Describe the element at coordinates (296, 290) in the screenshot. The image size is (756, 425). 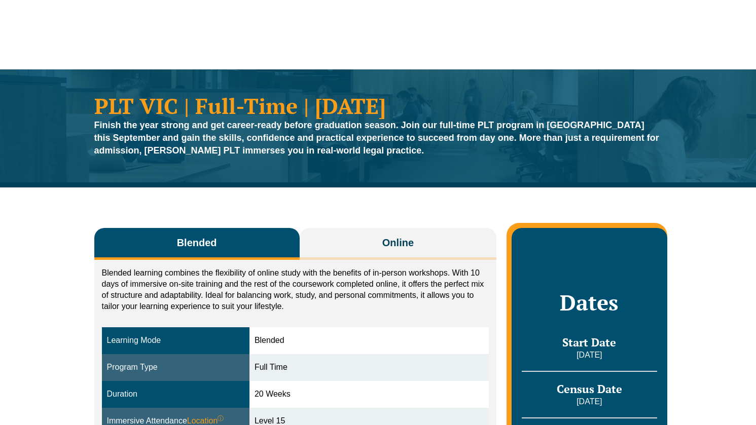
I see `p: Blended learning combines the flexibility of online study with the benefits of in-person workshop...` at that location.